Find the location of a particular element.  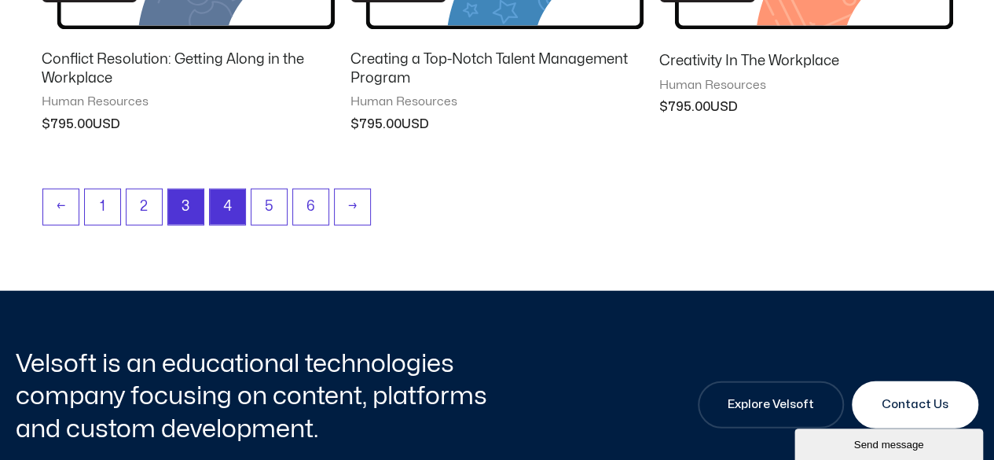

a: Page 5 is located at coordinates (269, 207).